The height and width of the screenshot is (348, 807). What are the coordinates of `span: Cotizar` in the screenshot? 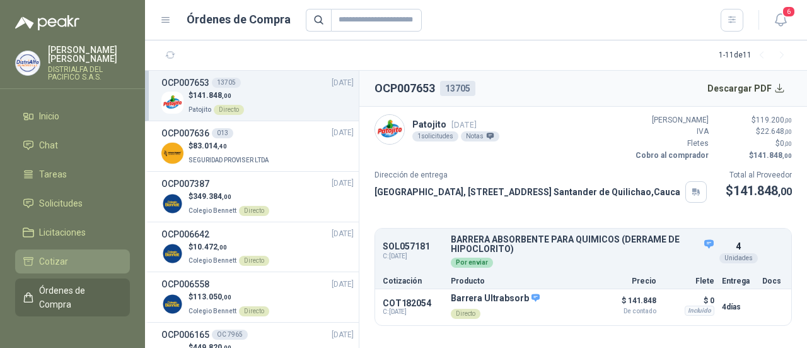 It's located at (54, 261).